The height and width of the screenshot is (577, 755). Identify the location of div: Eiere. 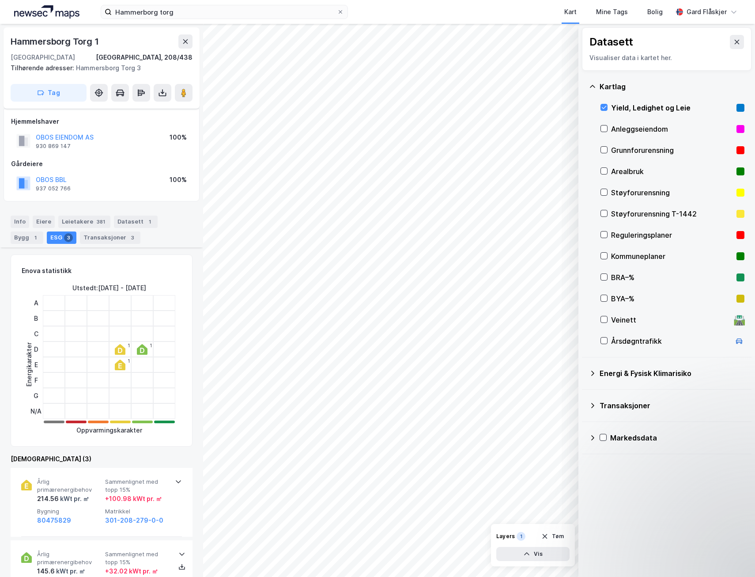
(44, 222).